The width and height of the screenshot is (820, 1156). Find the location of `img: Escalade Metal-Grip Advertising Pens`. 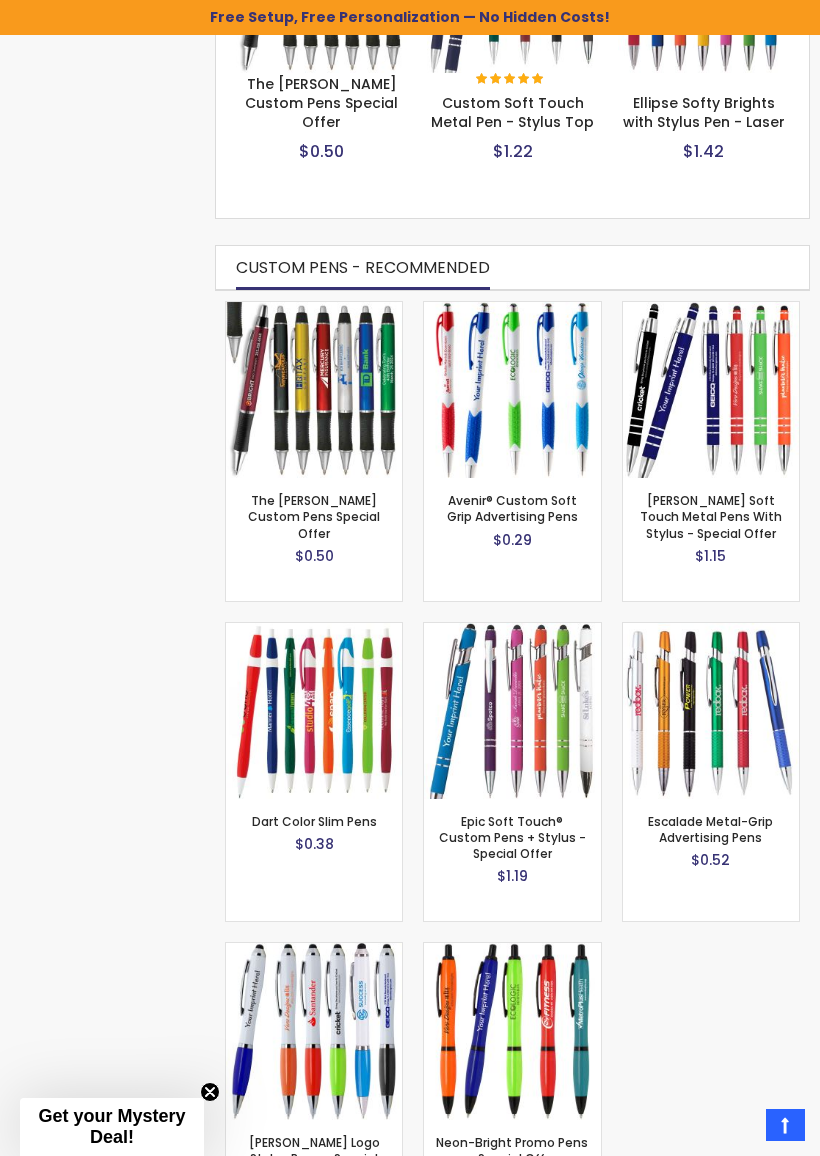

img: Escalade Metal-Grip Advertising Pens is located at coordinates (711, 711).